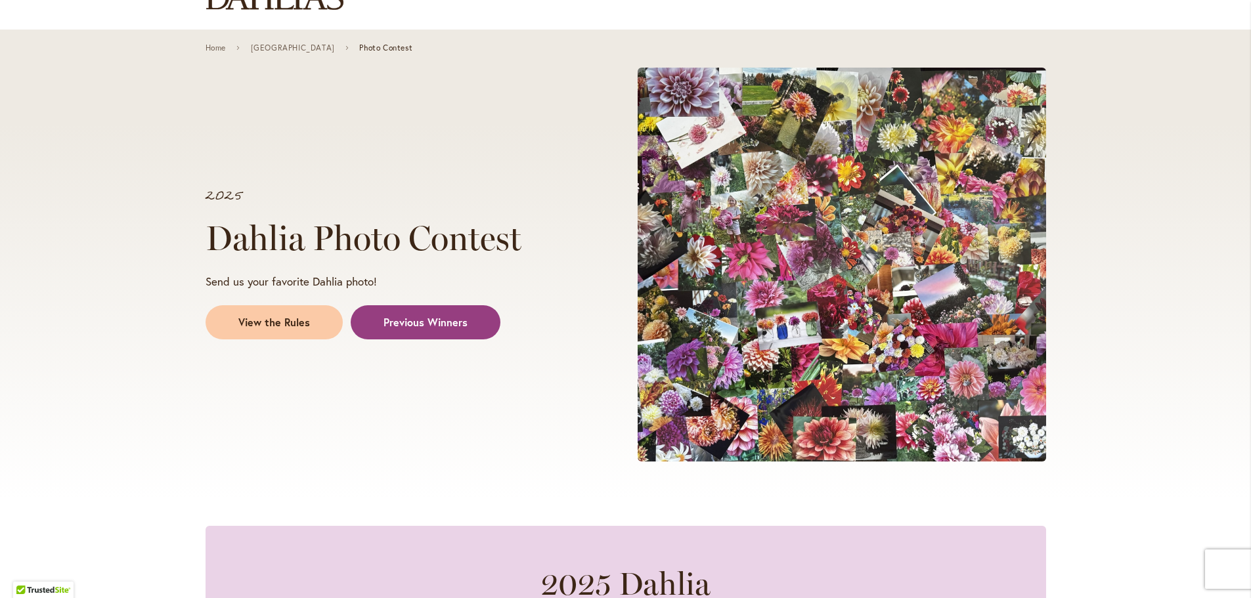 This screenshot has width=1251, height=598. What do you see at coordinates (215, 48) in the screenshot?
I see `a: Home` at bounding box center [215, 48].